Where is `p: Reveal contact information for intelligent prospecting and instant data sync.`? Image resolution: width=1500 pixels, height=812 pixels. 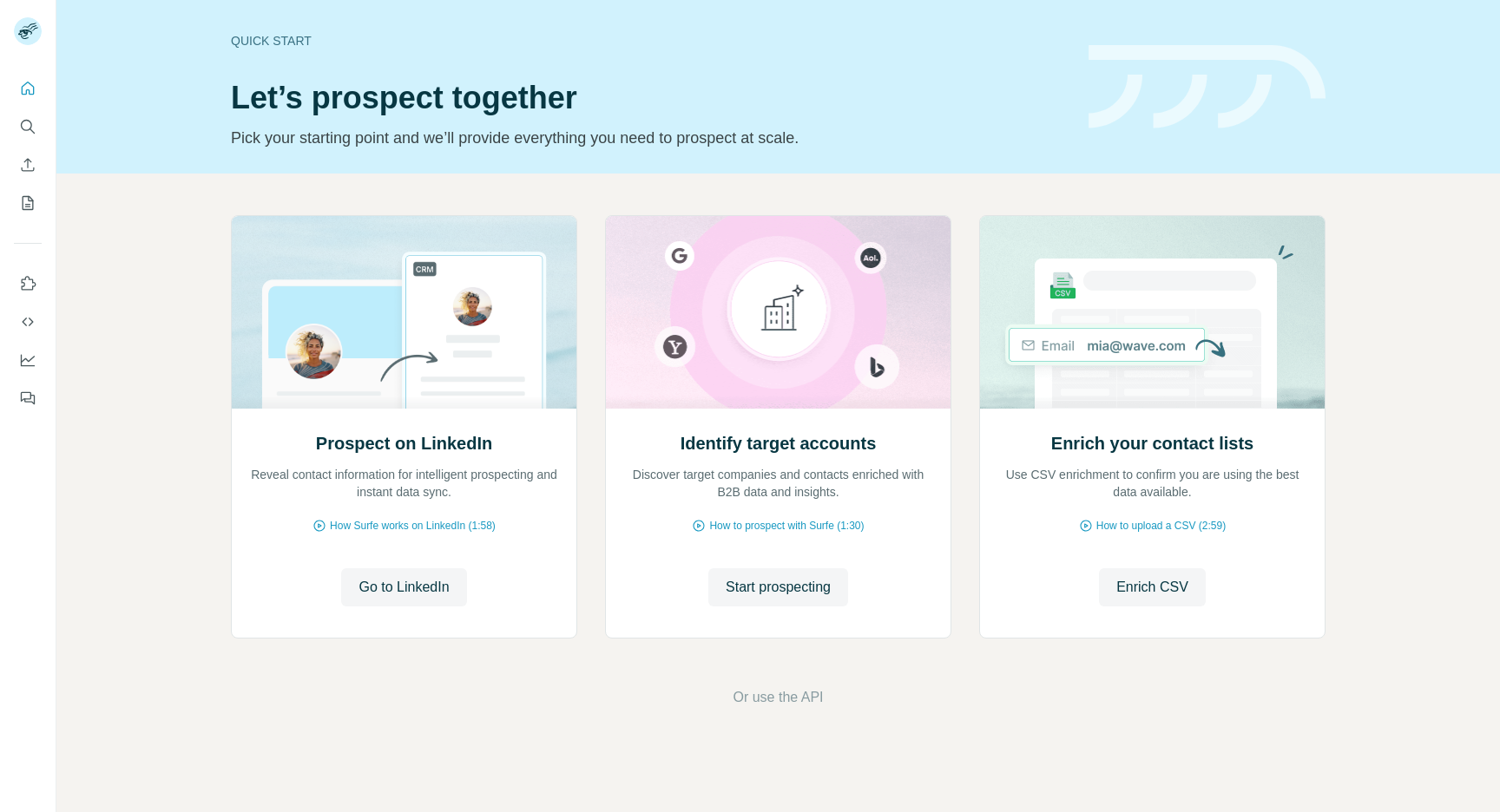 p: Reveal contact information for intelligent prospecting and instant data sync. is located at coordinates (404, 484).